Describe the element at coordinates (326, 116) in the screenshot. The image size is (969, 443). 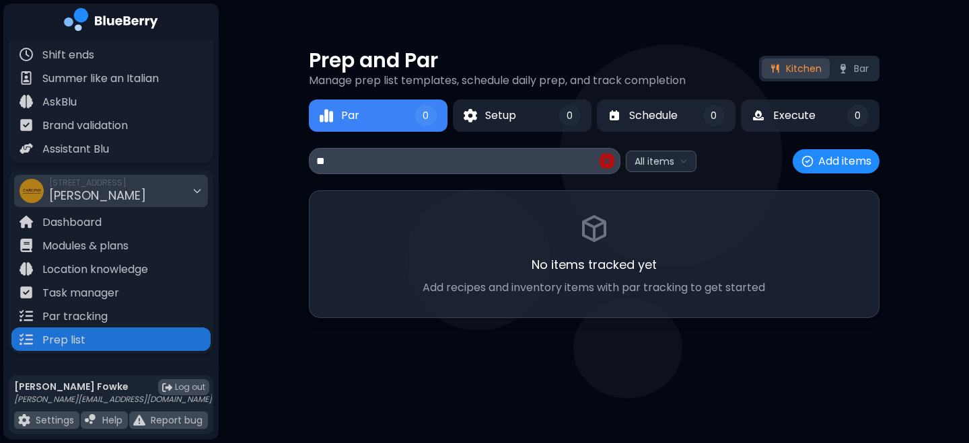
I see `img: Par` at that location.